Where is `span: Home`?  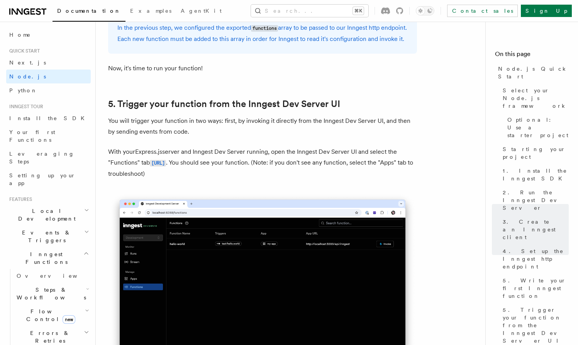
span: Home is located at coordinates (20, 35).